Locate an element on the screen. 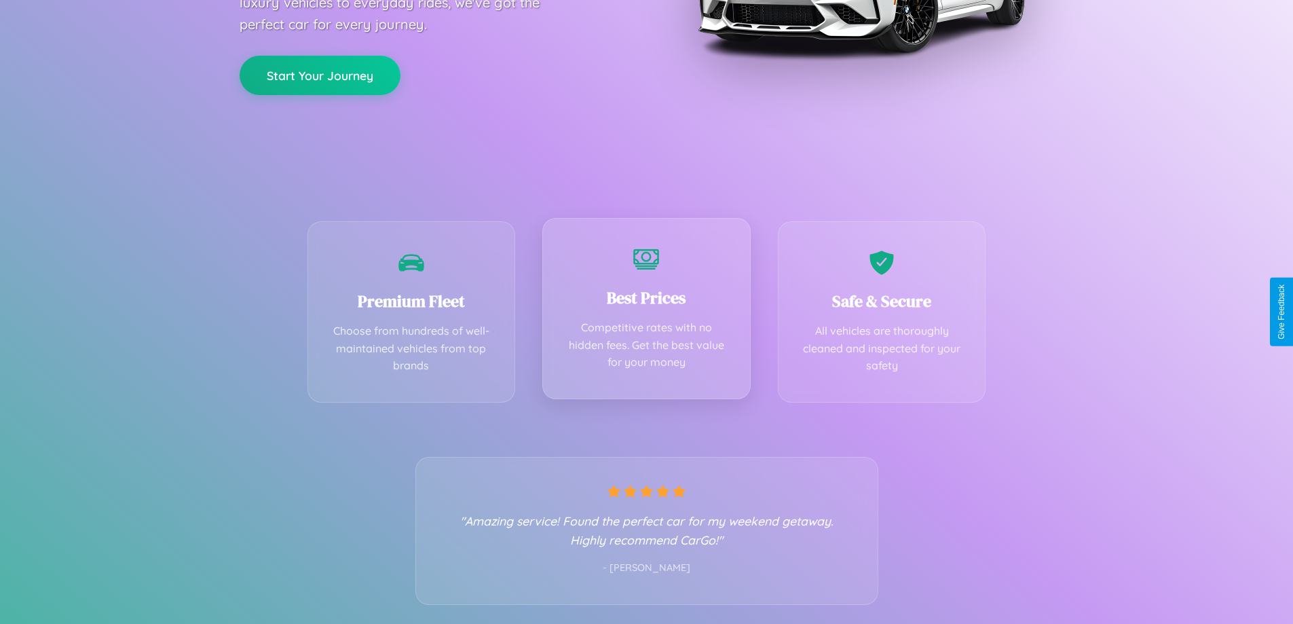 The width and height of the screenshot is (1293, 624). p: Choose from hundreds of well-maintained vehicles from top brands is located at coordinates (411, 348).